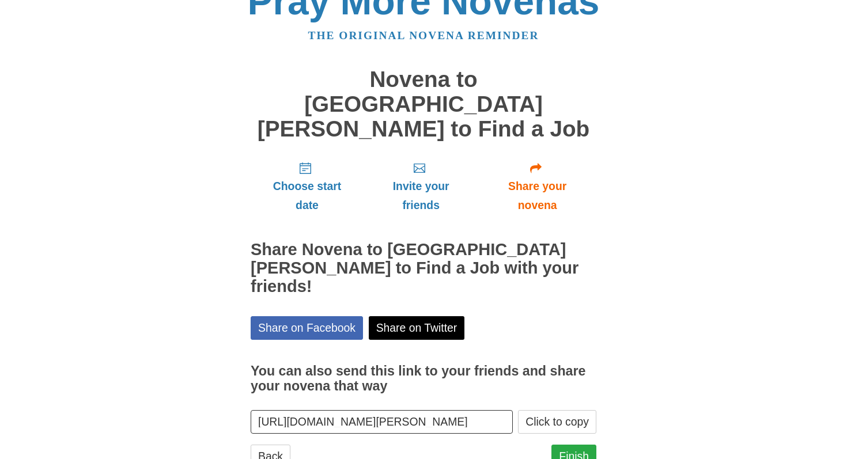  What do you see at coordinates (537, 196) in the screenshot?
I see `span: Share your novena` at bounding box center [537, 196].